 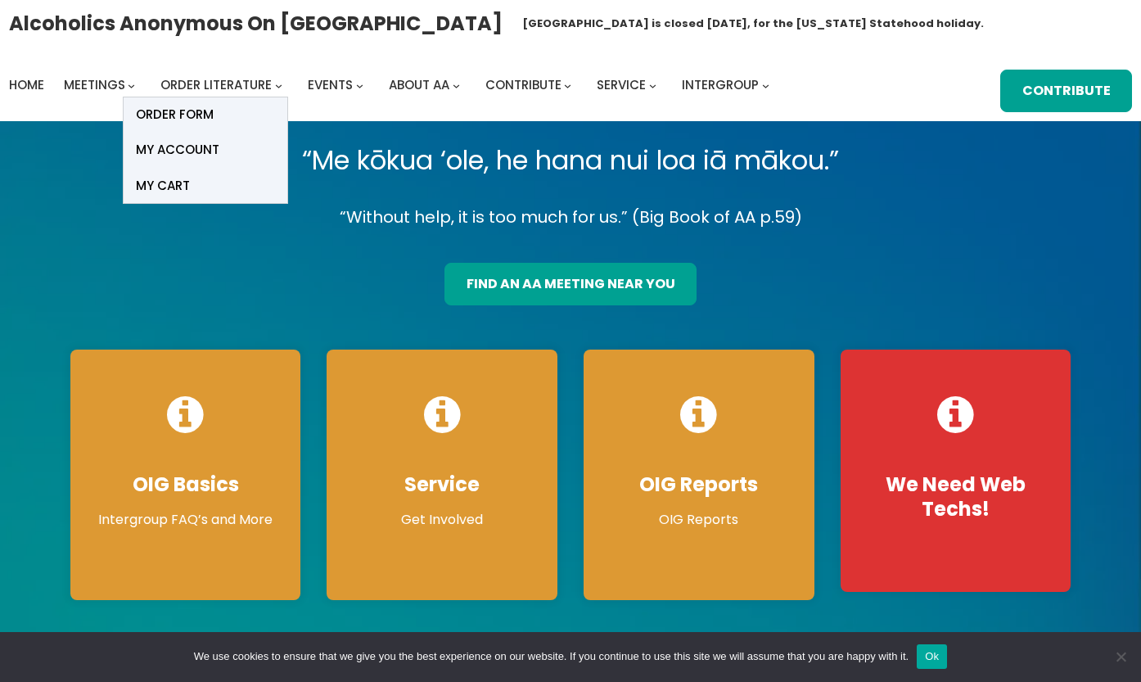 I want to click on h4: We Need Web Techs!, so click(x=956, y=497).